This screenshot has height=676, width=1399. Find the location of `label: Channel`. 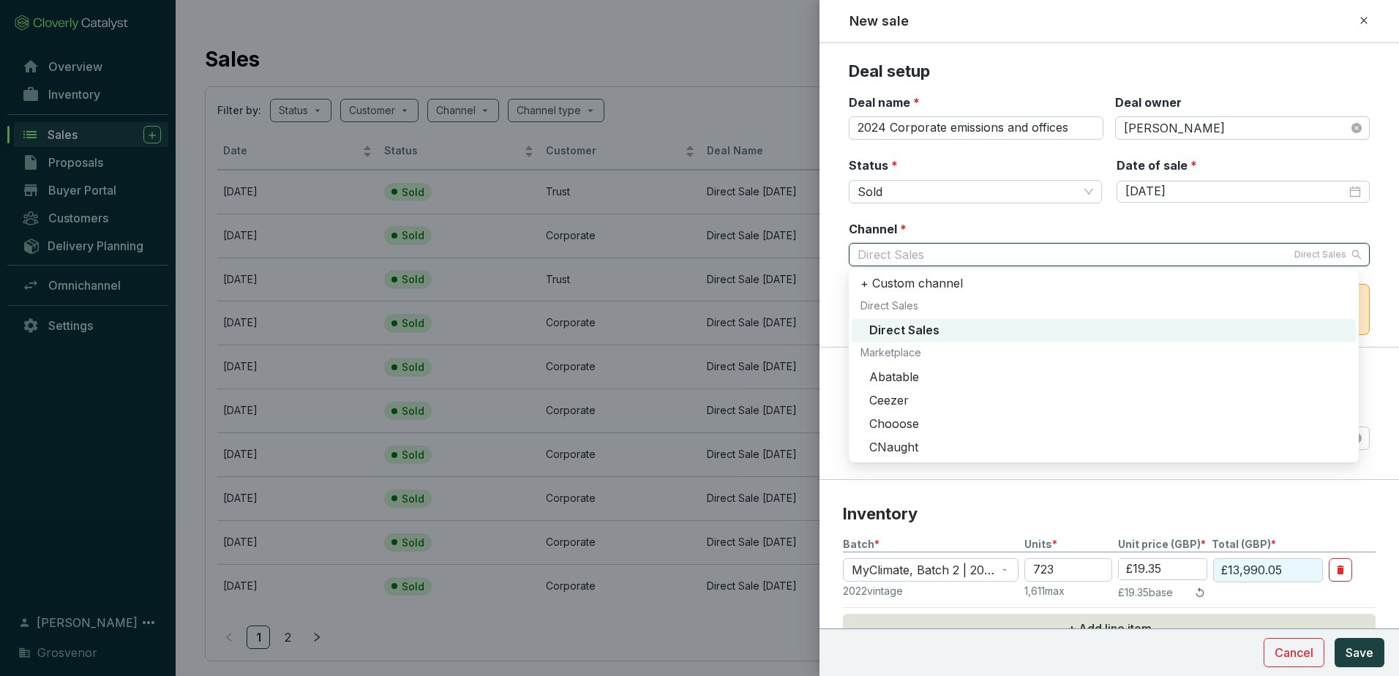

label: Channel is located at coordinates (877, 229).